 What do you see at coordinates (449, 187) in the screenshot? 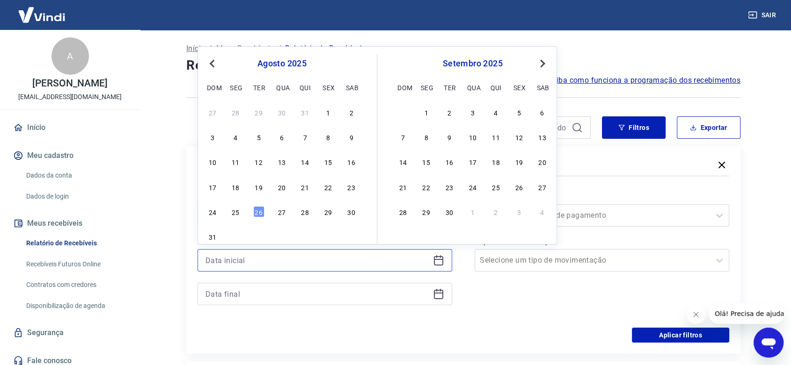
I see `div: Choose terça-feira, 23 de setembro de 2025` at bounding box center [449, 187].